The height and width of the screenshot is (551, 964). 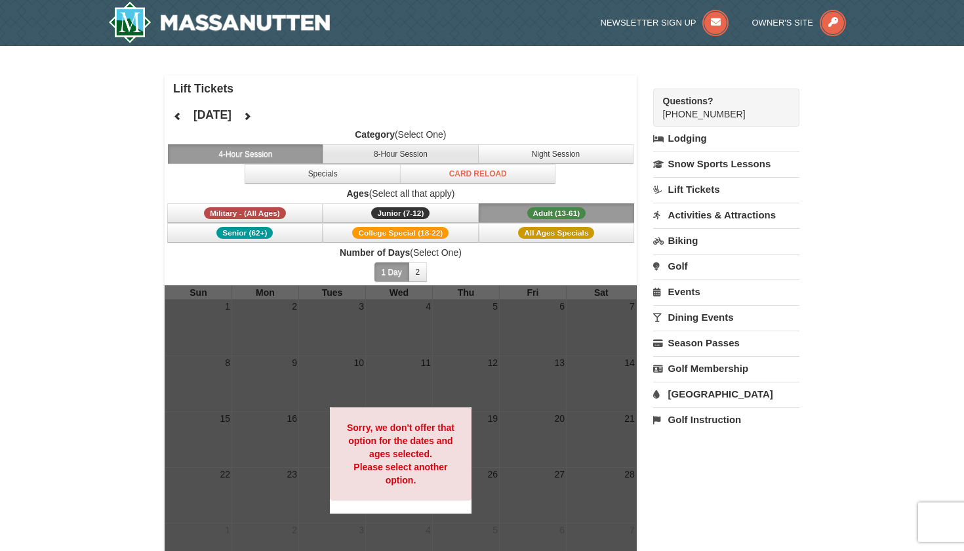 I want to click on a: Owner's Site, so click(x=800, y=22).